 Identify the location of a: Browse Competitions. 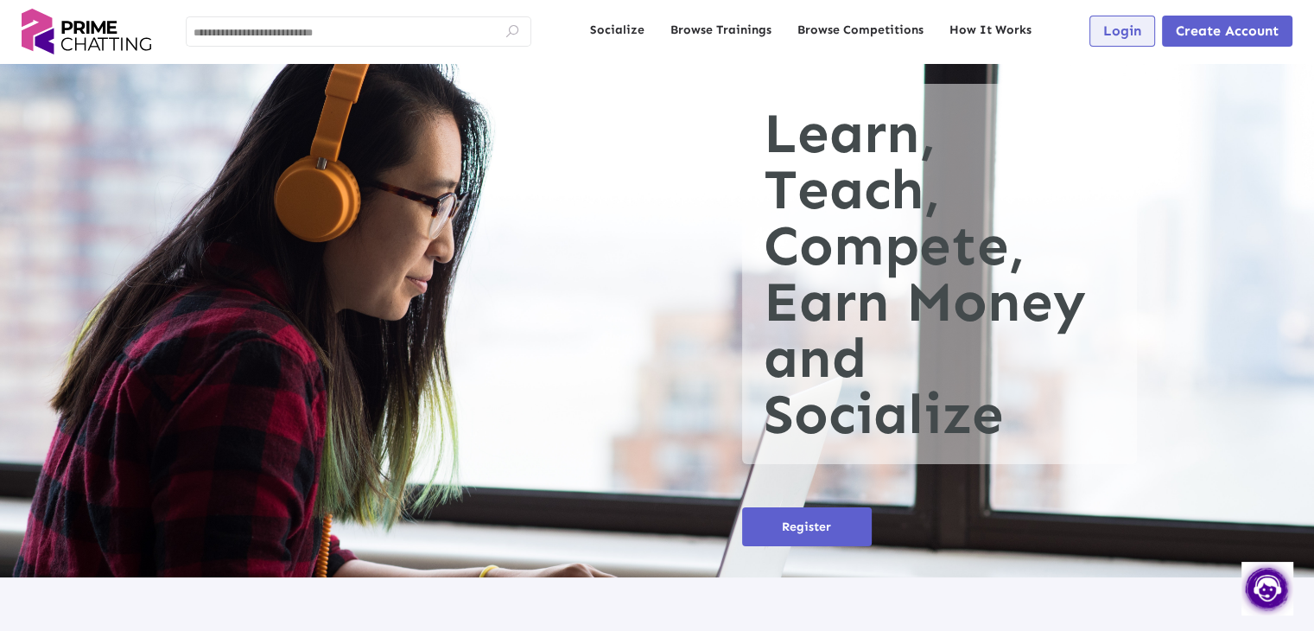
(861, 30).